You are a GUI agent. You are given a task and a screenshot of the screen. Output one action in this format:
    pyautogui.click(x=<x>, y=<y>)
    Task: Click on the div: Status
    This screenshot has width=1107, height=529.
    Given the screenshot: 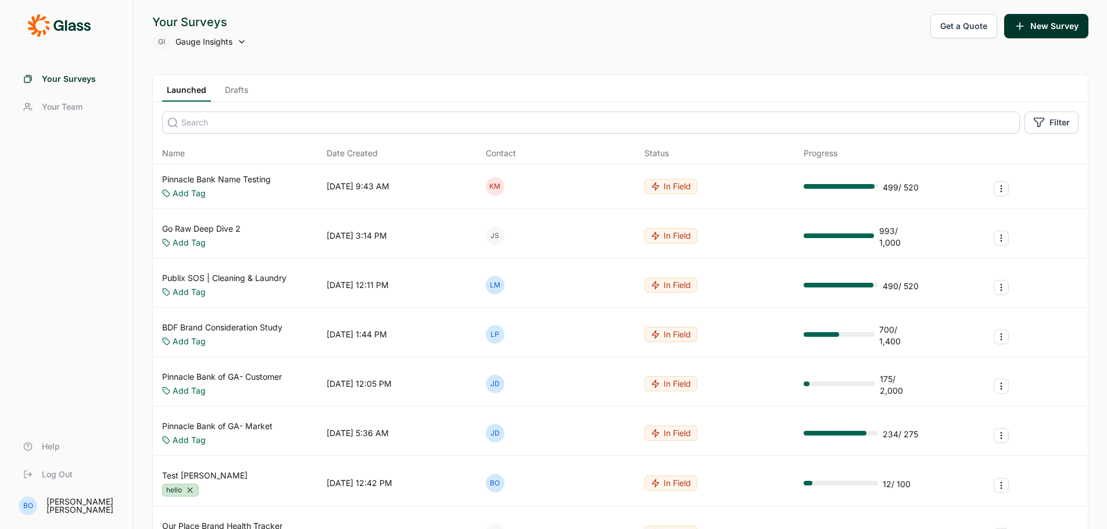 What is the action you would take?
    pyautogui.click(x=656, y=153)
    